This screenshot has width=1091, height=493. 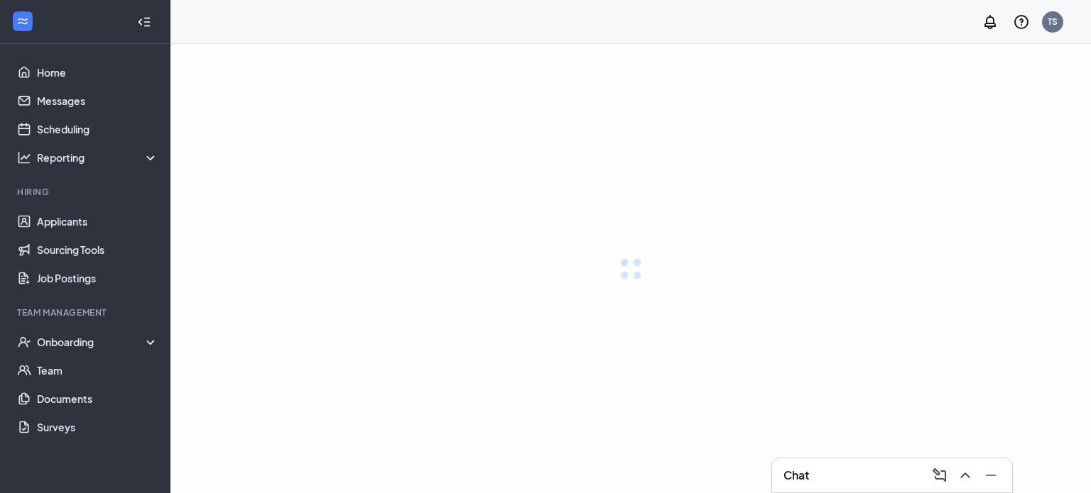 I want to click on svg: Collapse, so click(x=144, y=22).